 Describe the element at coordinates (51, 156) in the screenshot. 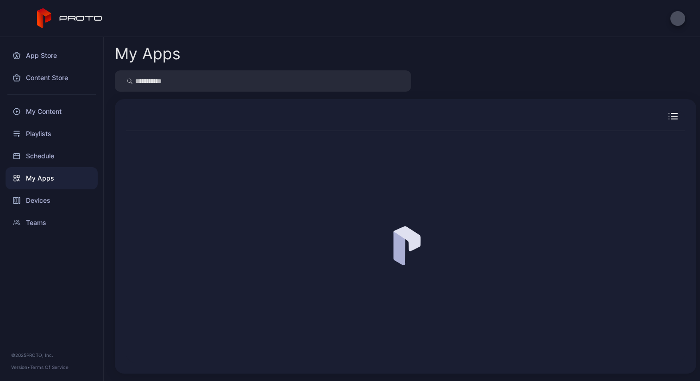

I see `a: Schedule` at that location.